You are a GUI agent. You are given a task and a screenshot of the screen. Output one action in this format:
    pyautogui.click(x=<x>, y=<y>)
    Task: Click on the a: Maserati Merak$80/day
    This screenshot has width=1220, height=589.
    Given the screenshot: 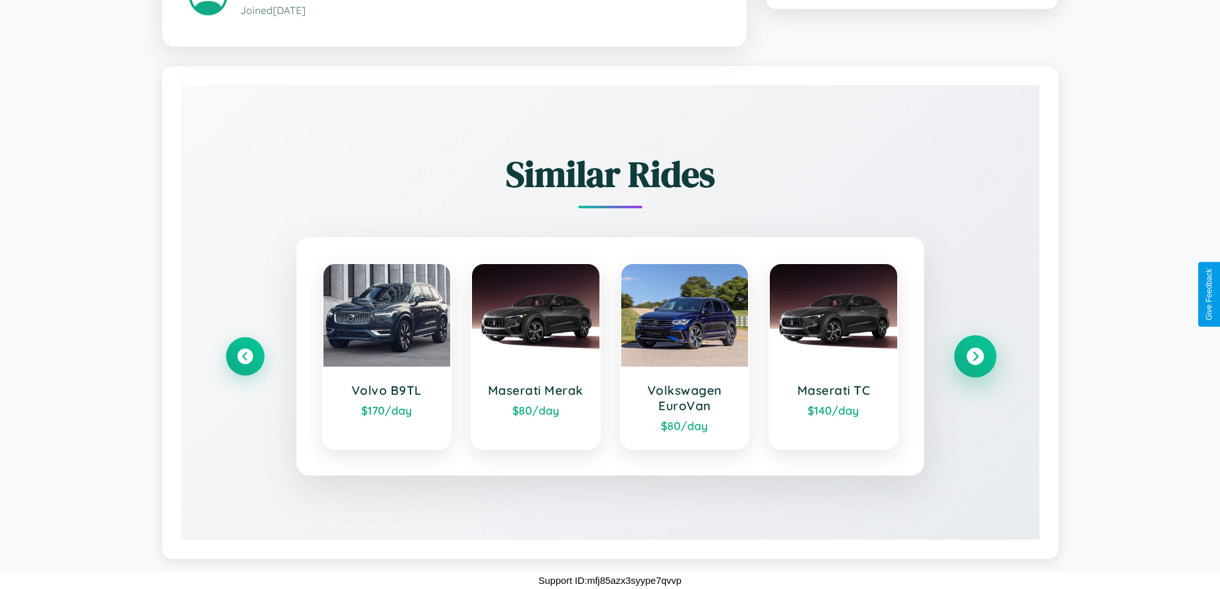 What is the action you would take?
    pyautogui.click(x=536, y=356)
    